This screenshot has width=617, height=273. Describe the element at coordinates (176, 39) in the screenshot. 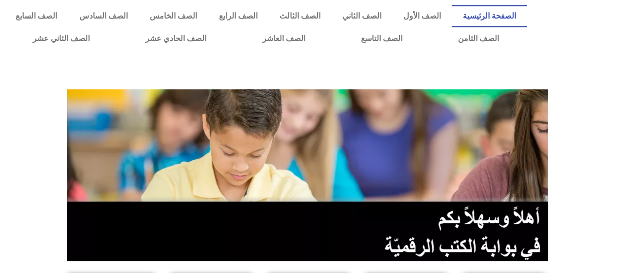

I see `a: الصف الحادي عشر` at that location.